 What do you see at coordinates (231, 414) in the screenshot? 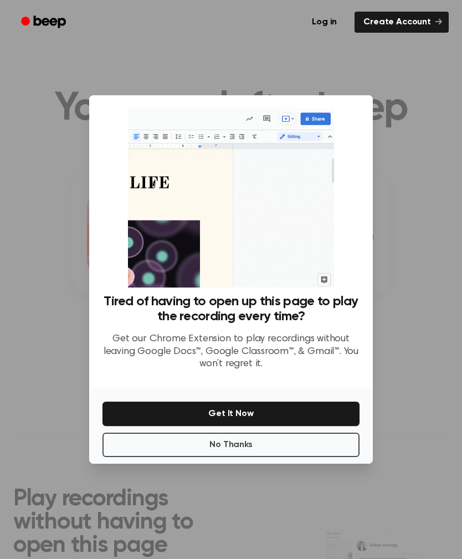
I see `button: Get It Now` at bounding box center [231, 414].